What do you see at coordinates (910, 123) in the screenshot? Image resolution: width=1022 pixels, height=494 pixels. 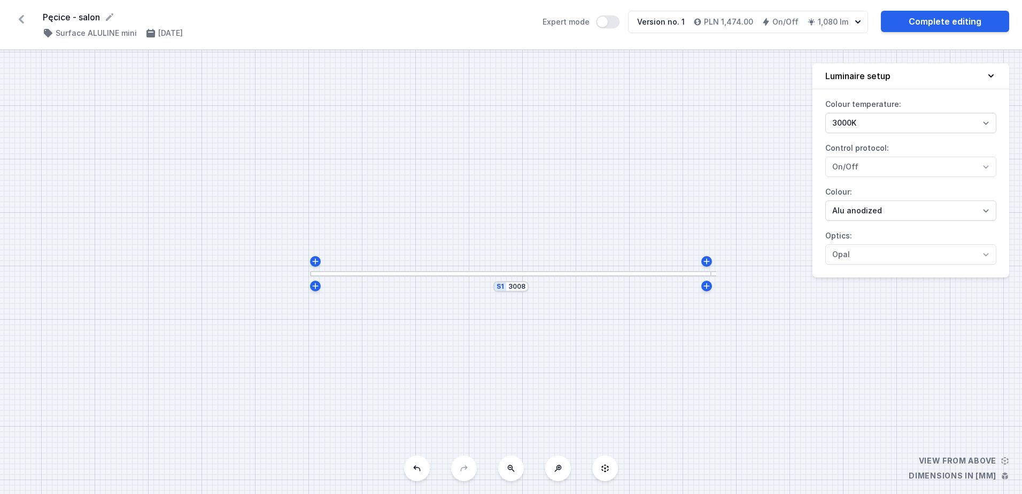 I see `select: Colour temperature:` at bounding box center [910, 123].